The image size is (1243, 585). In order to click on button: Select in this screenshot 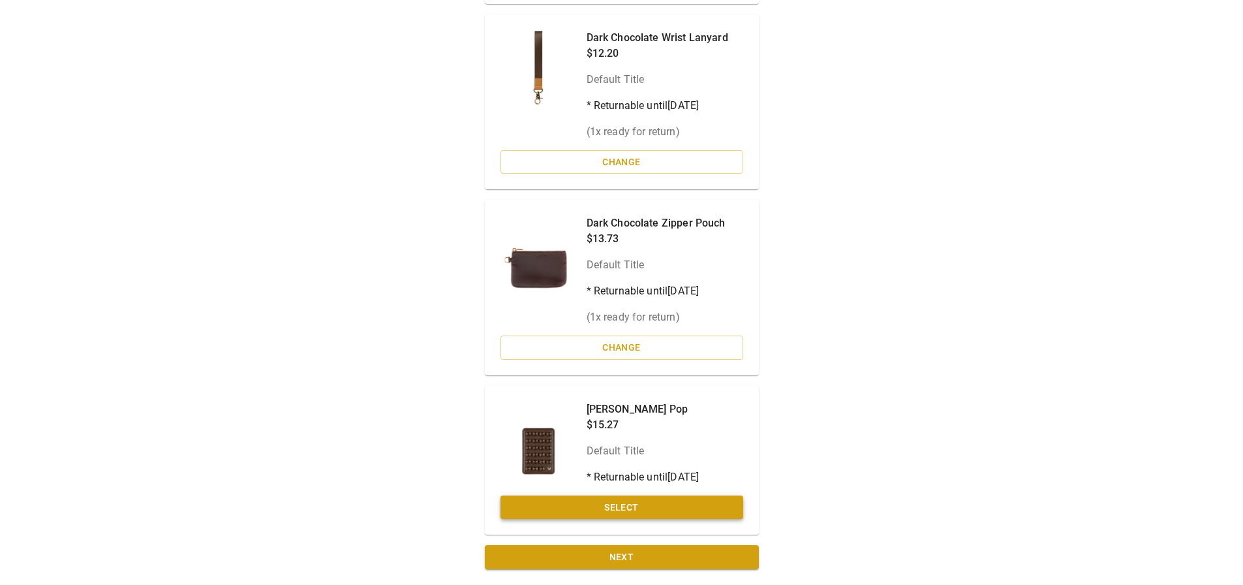, I will do `click(622, 507)`.